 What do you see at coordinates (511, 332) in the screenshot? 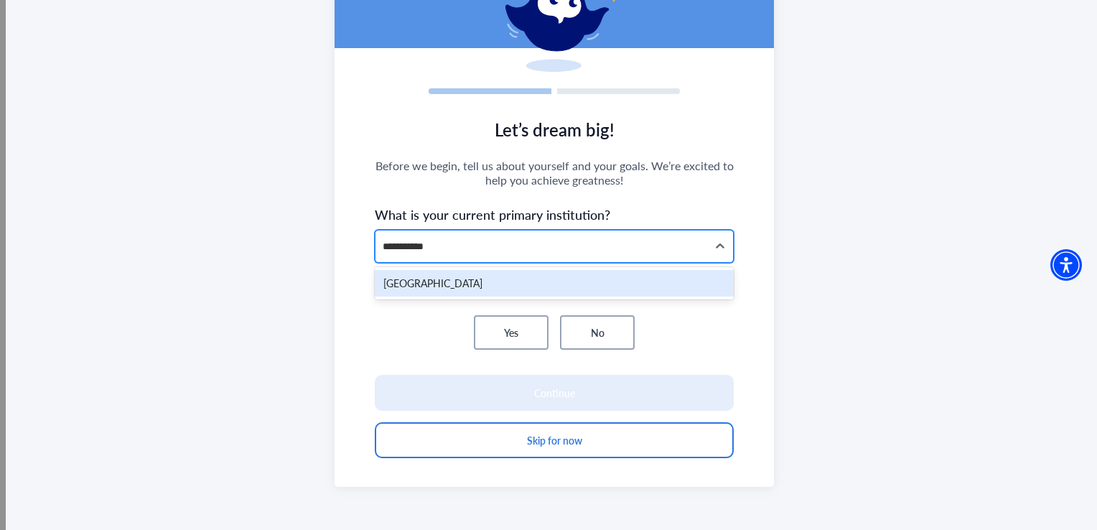
I see `button: Yes` at bounding box center [511, 332].